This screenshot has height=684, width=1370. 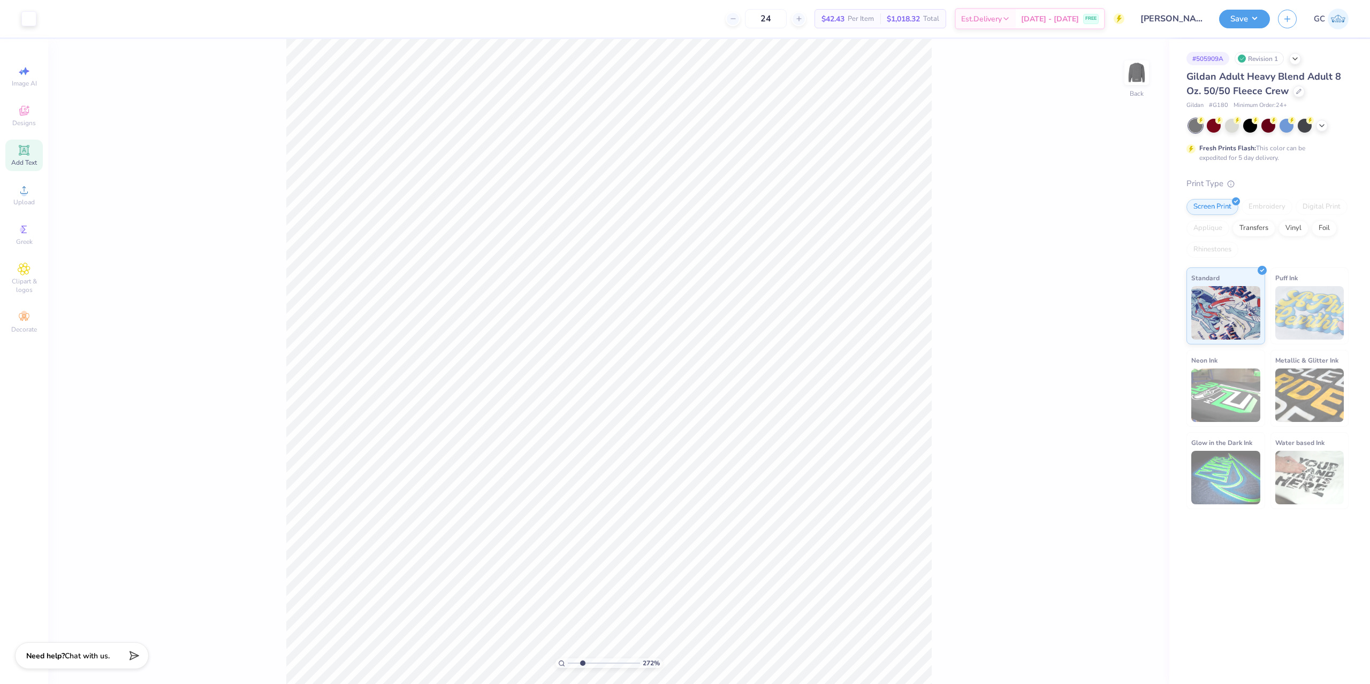 I want to click on img: Back, so click(x=1136, y=73).